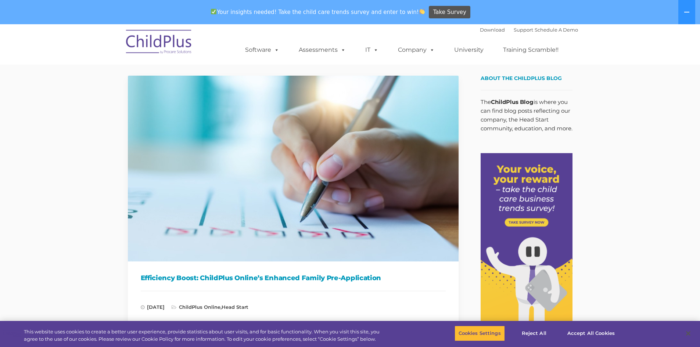 This screenshot has width=700, height=347. I want to click on a: Software, so click(262, 50).